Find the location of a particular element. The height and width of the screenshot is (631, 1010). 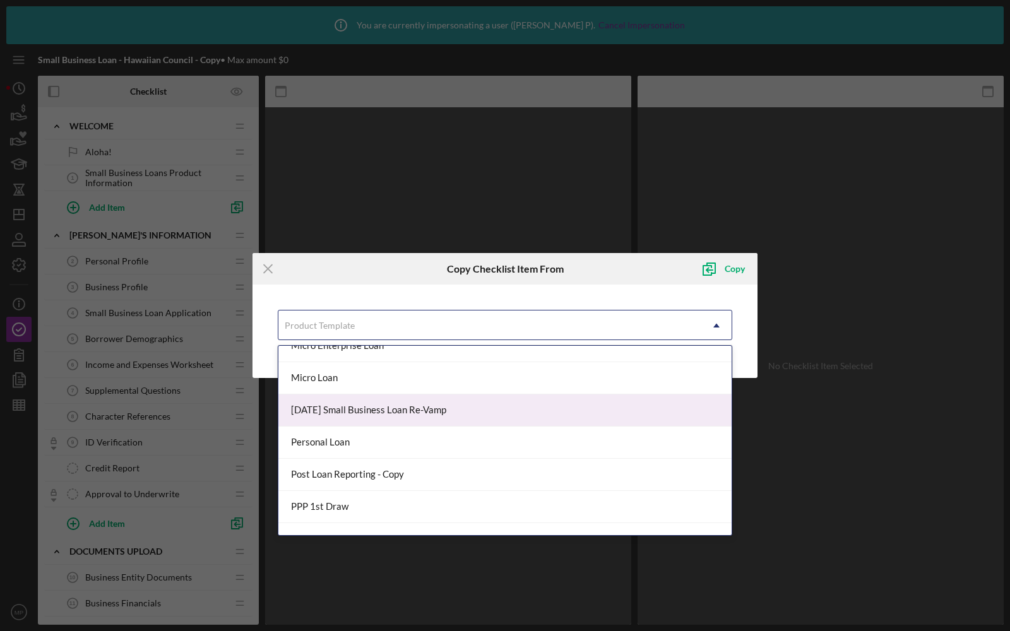

h6: Copy Checklist Item From is located at coordinates (505, 269).